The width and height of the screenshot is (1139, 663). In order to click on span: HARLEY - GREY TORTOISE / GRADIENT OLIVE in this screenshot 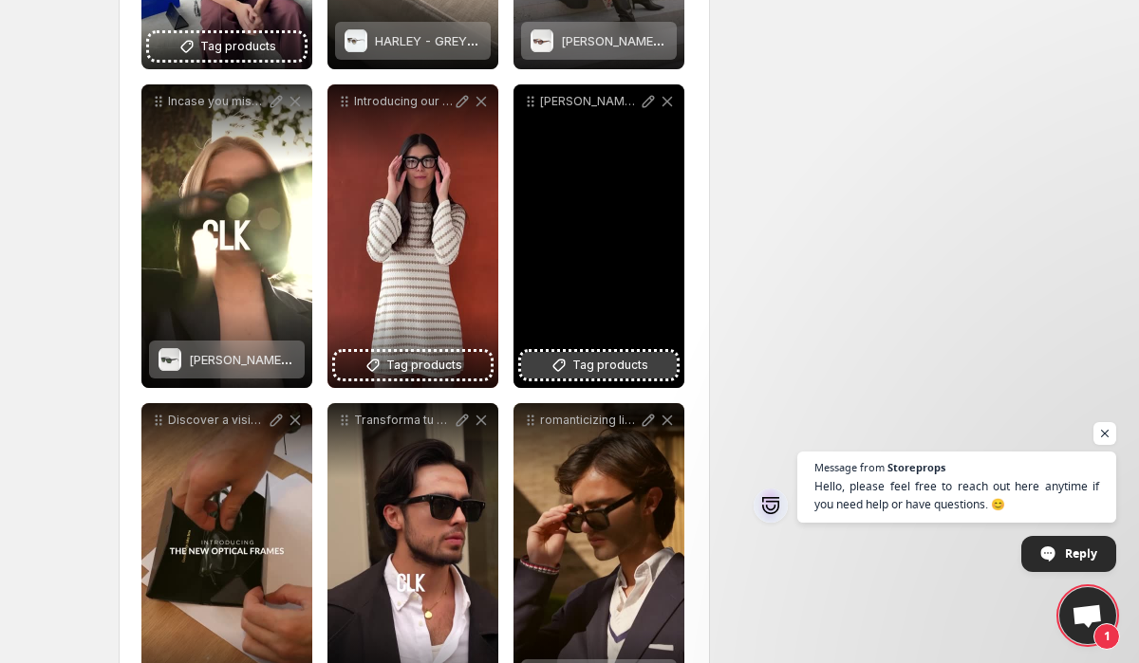, I will do `click(509, 41)`.